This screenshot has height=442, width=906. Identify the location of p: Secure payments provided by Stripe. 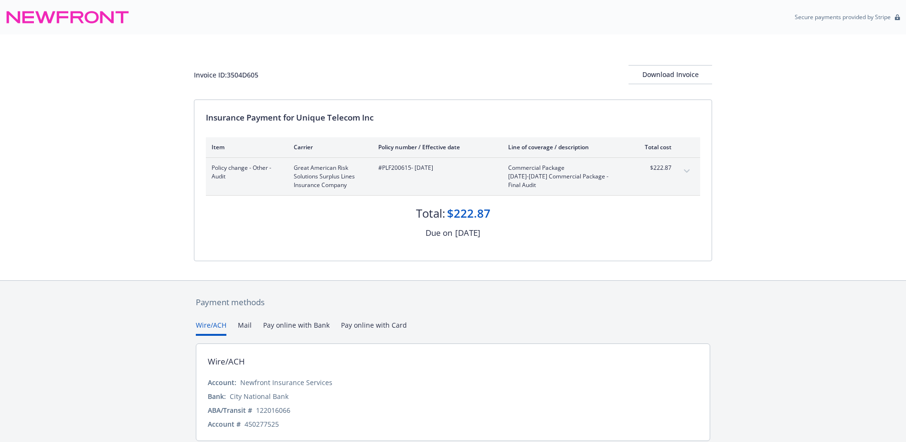
(843, 17).